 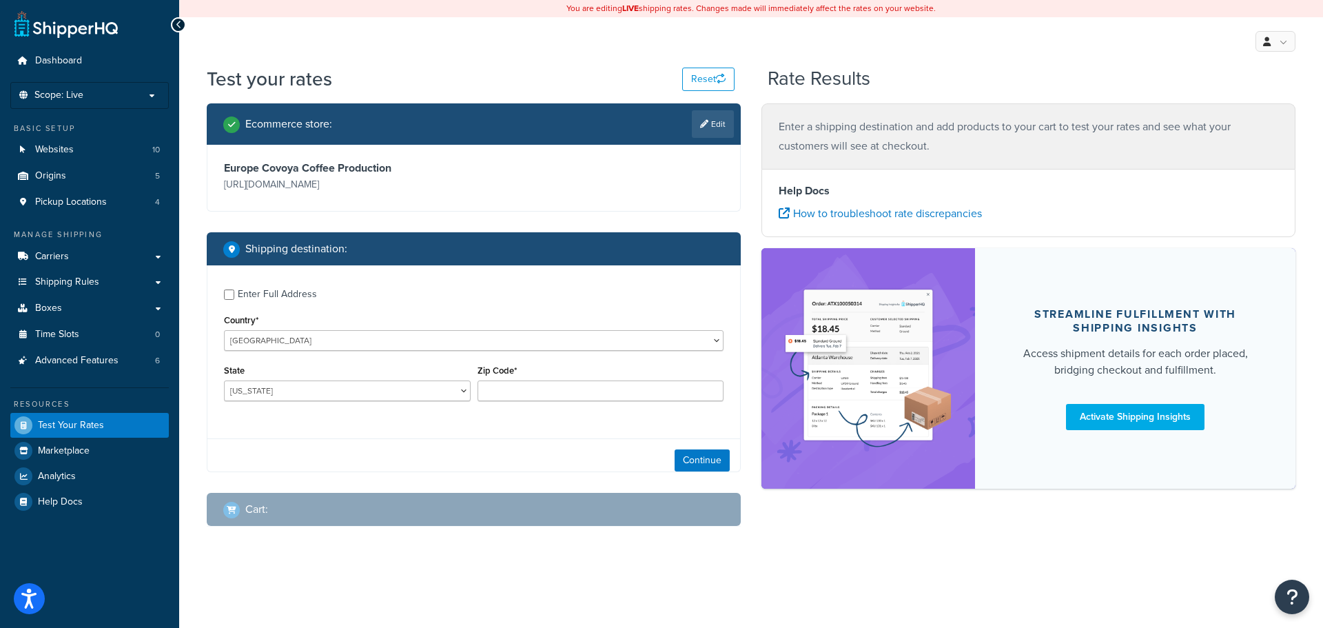 What do you see at coordinates (229, 294) in the screenshot?
I see `input: Enter Full Address` at bounding box center [229, 294].